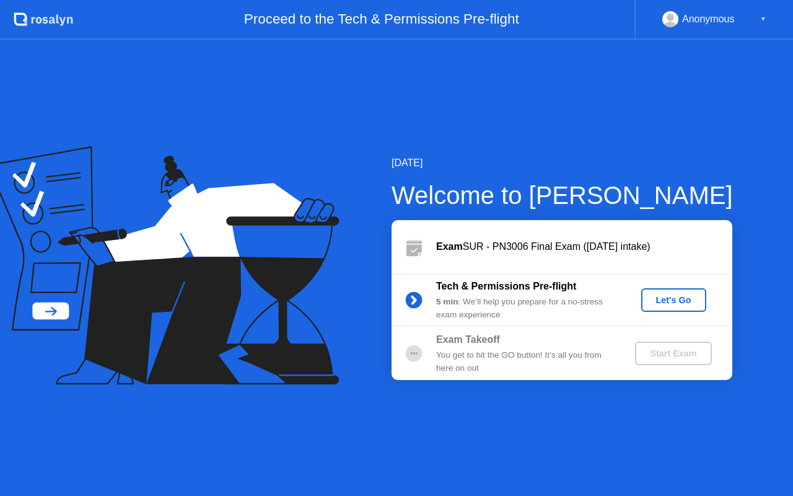 This screenshot has height=496, width=793. What do you see at coordinates (674, 300) in the screenshot?
I see `div: Let's Go` at bounding box center [674, 300].